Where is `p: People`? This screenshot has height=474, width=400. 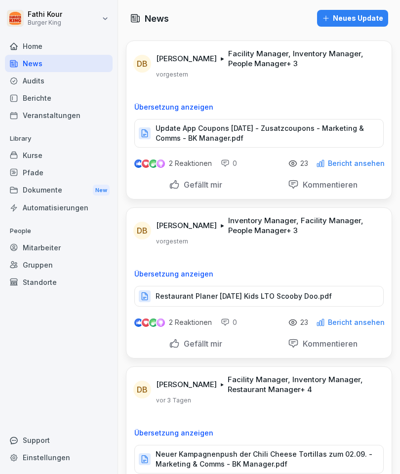
p: People is located at coordinates (59, 231).